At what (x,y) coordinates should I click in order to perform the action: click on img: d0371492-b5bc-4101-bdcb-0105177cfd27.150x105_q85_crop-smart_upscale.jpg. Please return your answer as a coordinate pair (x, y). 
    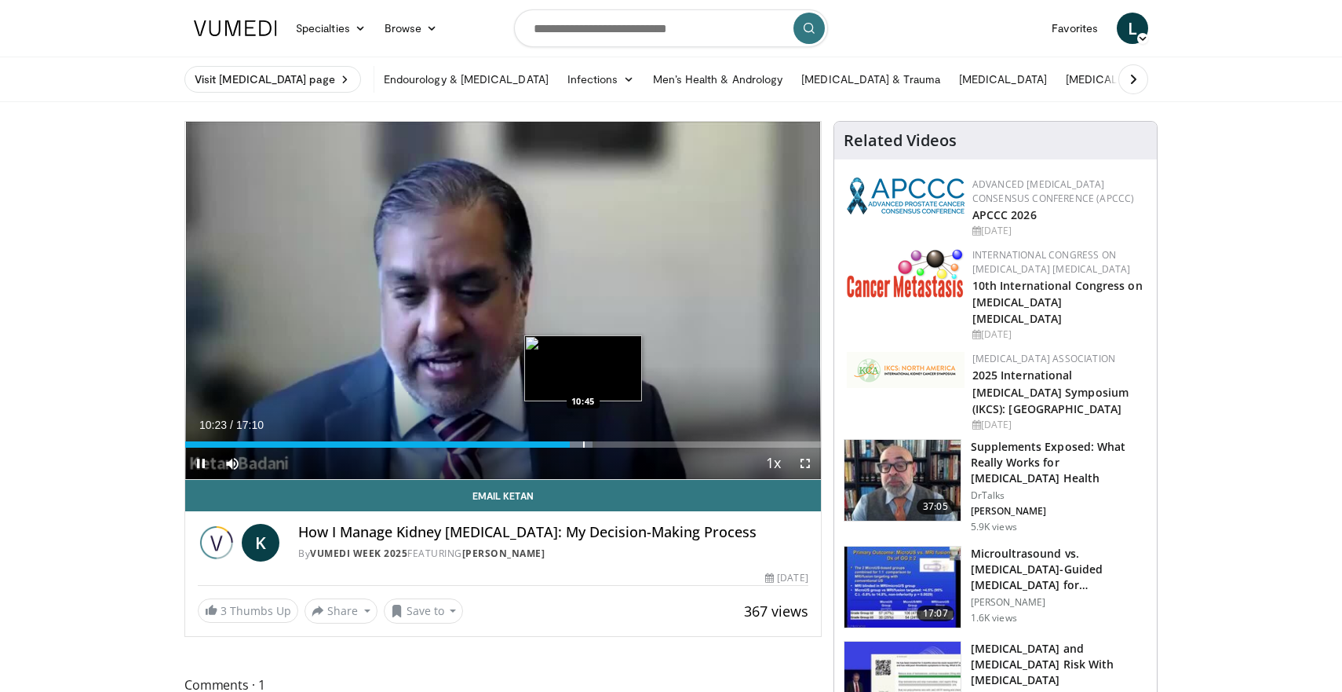
    Looking at the image, I should click on (903, 587).